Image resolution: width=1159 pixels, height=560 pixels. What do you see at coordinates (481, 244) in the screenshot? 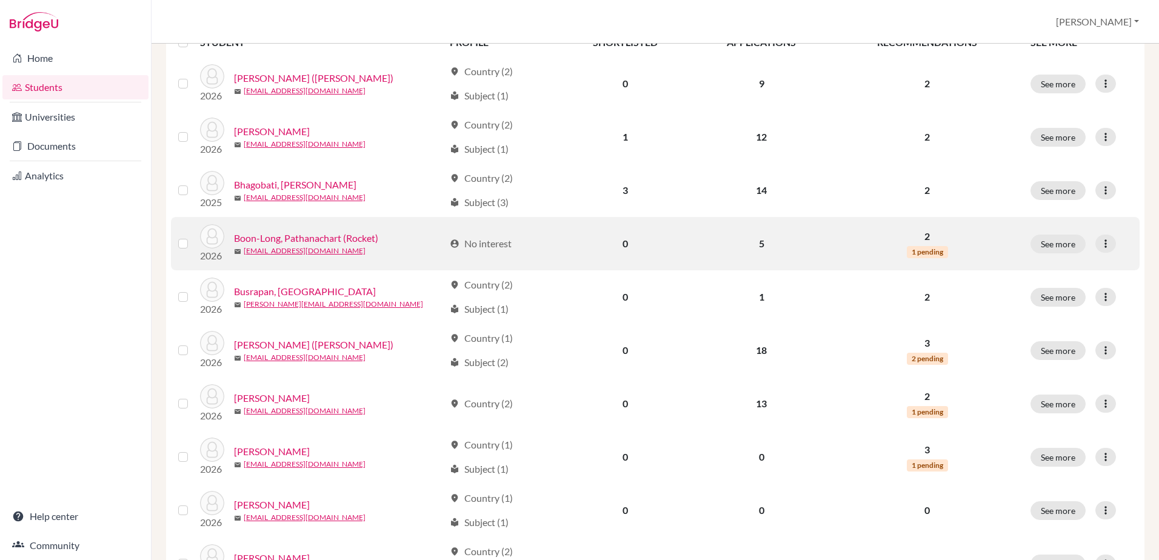
I see `div: No interest` at bounding box center [481, 244].